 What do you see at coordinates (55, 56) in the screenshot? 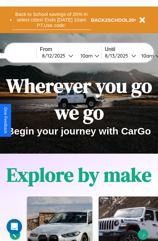
I see `div: 8 / 12 / 2025` at bounding box center [55, 56].